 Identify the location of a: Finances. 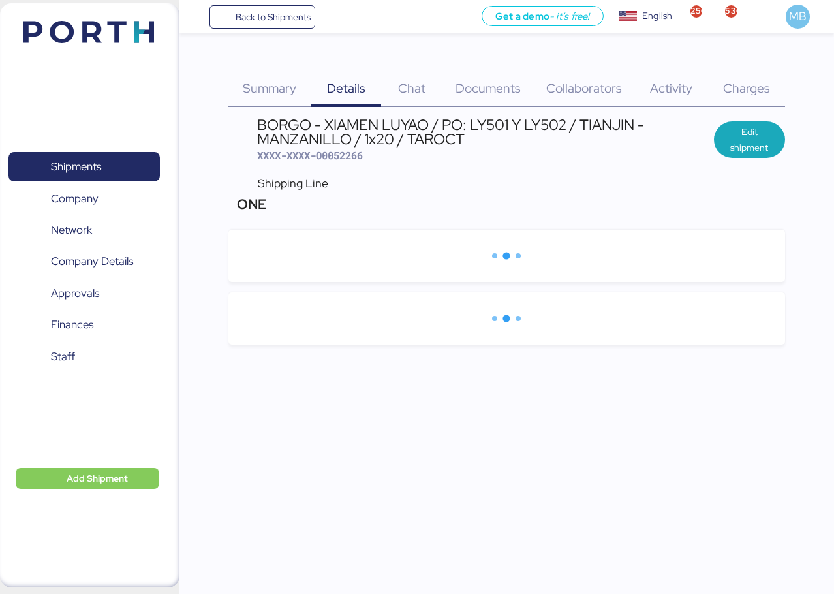
(84, 325).